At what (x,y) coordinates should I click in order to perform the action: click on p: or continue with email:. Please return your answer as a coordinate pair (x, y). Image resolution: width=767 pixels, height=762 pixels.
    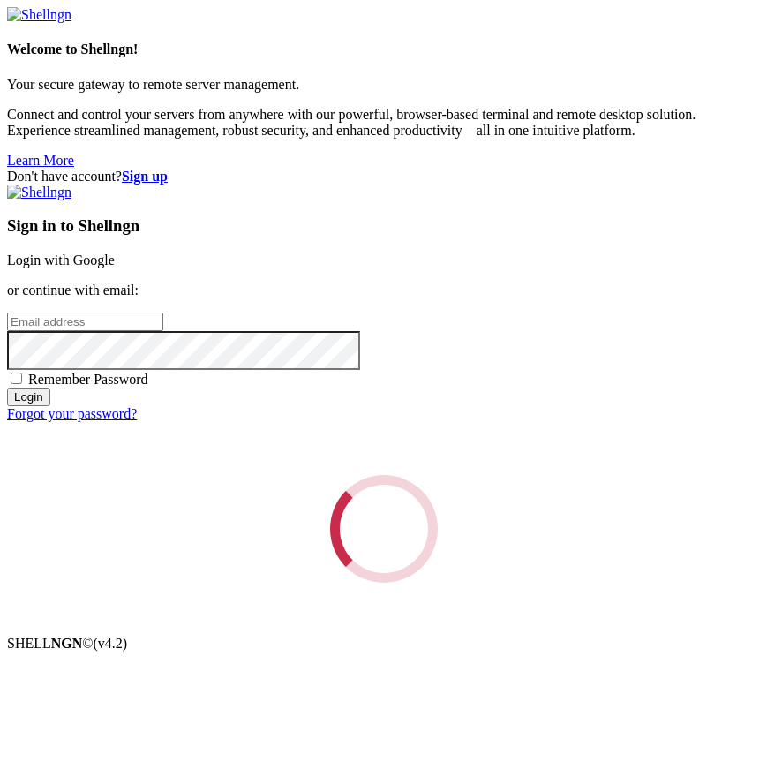
    Looking at the image, I should click on (383, 290).